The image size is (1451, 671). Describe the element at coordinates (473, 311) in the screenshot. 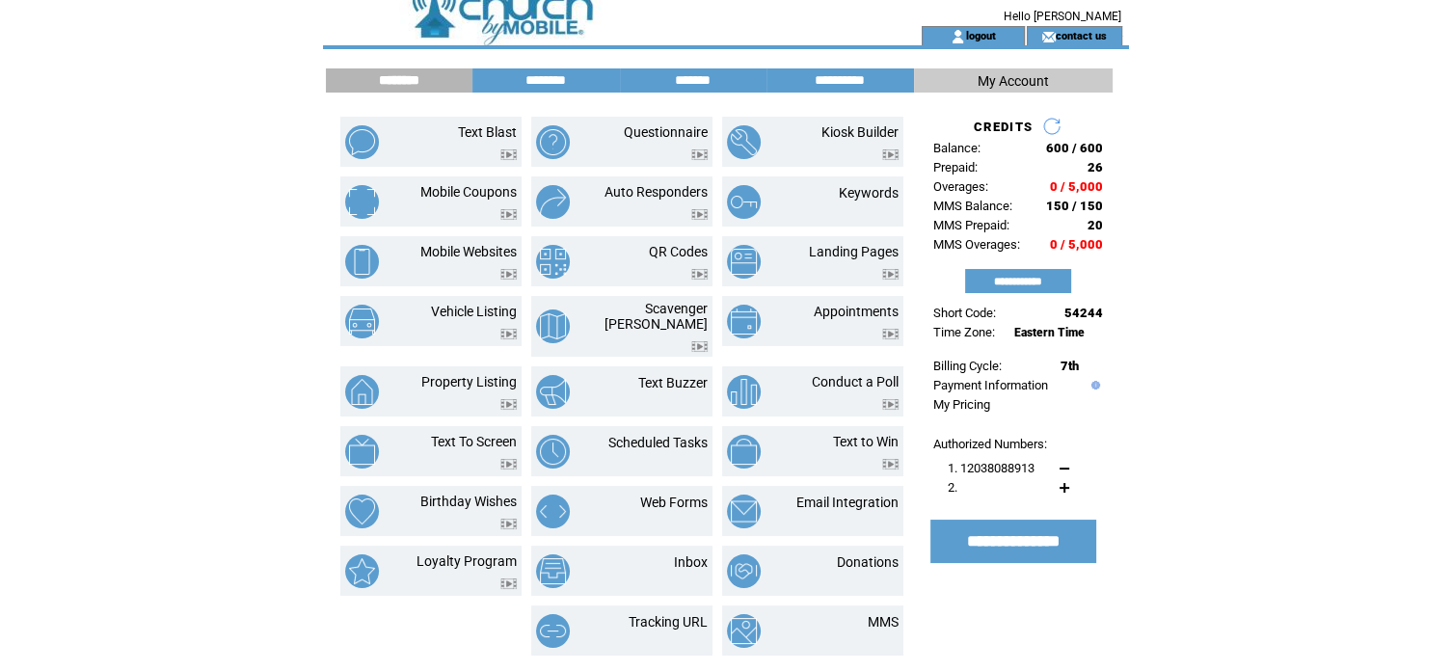

I see `a: Vehicle Listing` at that location.